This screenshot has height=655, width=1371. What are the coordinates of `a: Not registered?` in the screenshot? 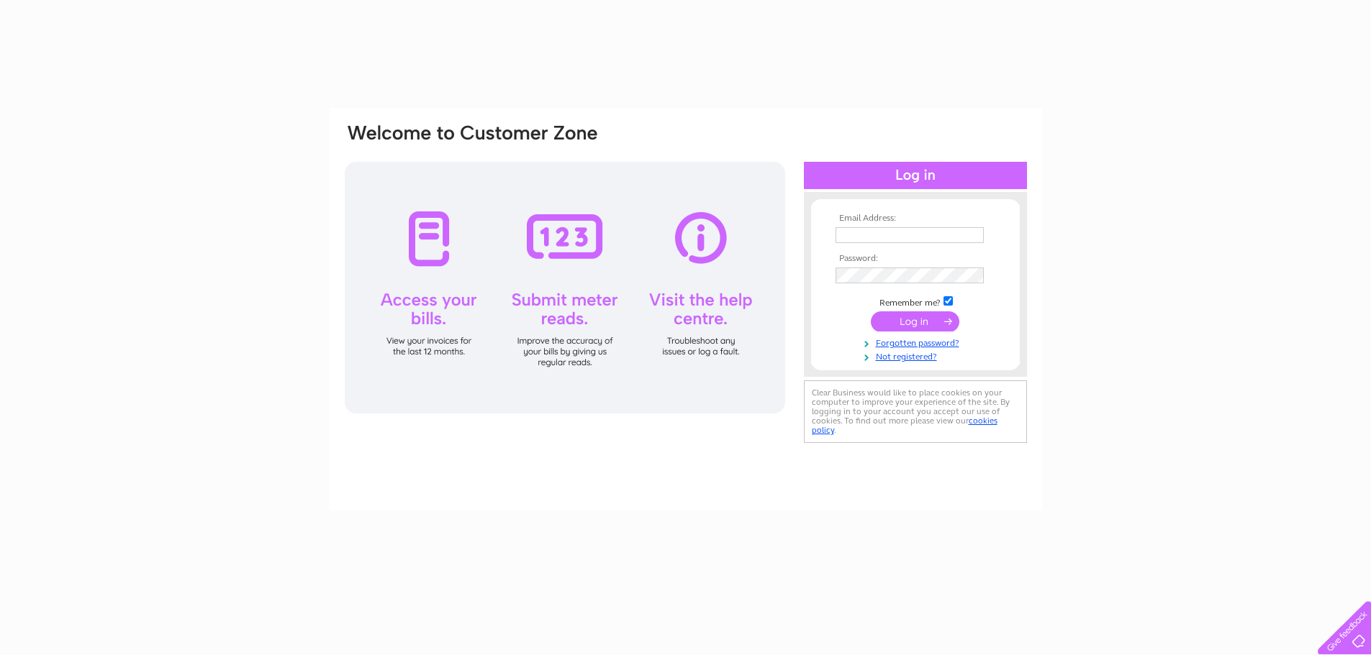 It's located at (917, 355).